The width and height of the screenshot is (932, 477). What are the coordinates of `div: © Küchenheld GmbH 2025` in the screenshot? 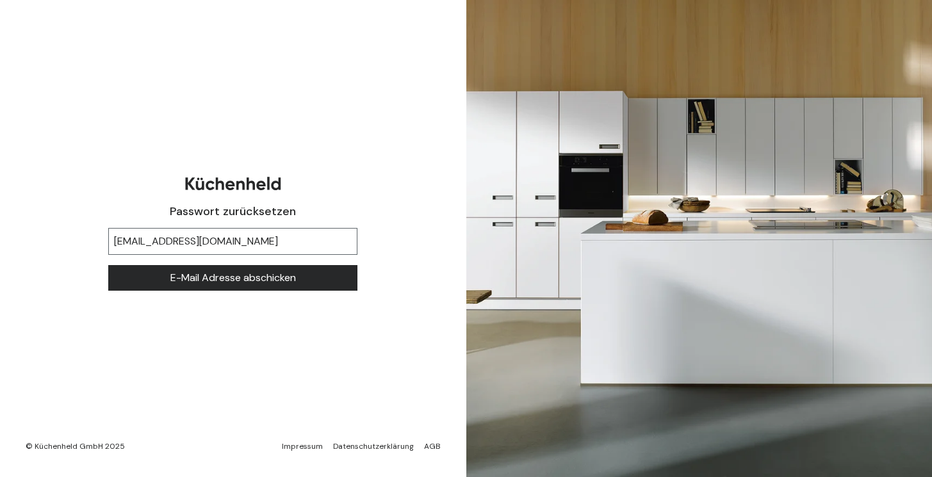 It's located at (75, 446).